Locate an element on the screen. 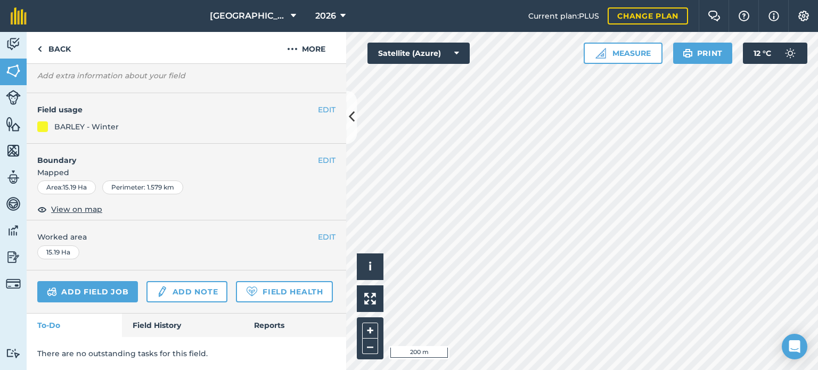 Image resolution: width=818 pixels, height=370 pixels. img: svg+xml;base64,PHN2ZyB4bWxucz0iaHR0cDovL3d3dy53My5vcmcvMjAwMC9zdmciIHdpZHRoPSIyMCIgaGVpZ2h0PSIyNC... is located at coordinates (292, 49).